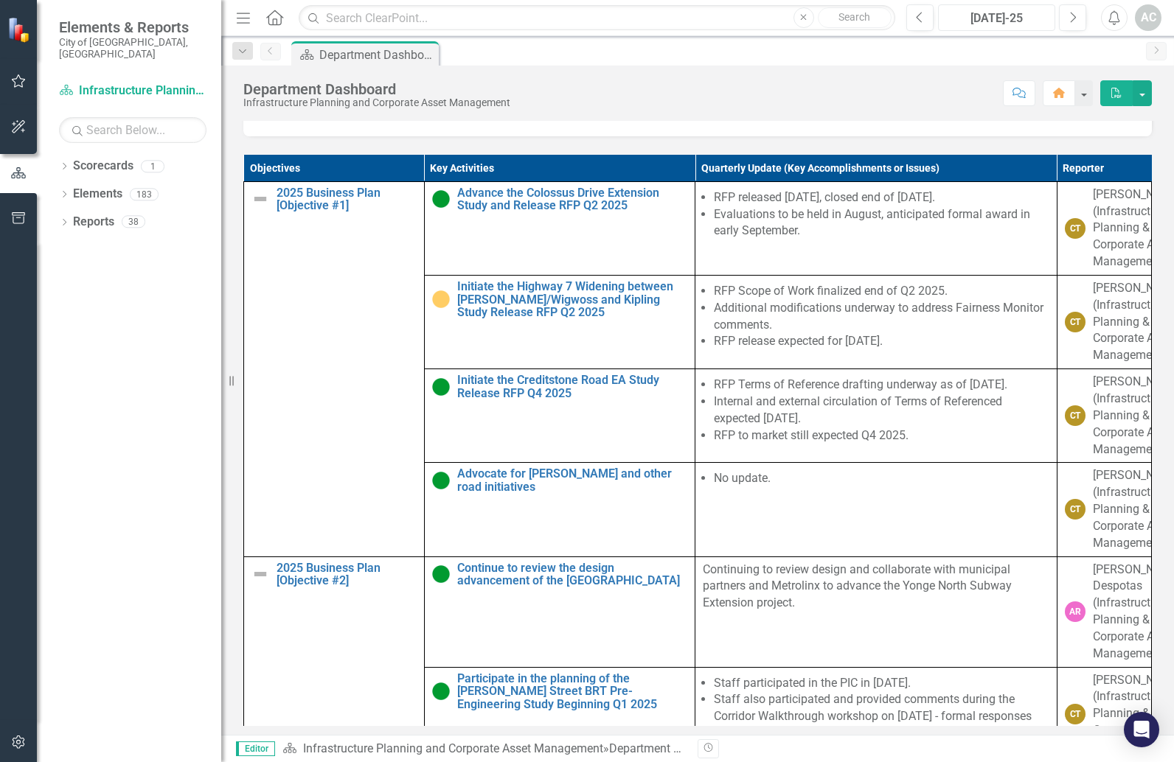 This screenshot has width=1174, height=762. I want to click on span: Editor, so click(255, 749).